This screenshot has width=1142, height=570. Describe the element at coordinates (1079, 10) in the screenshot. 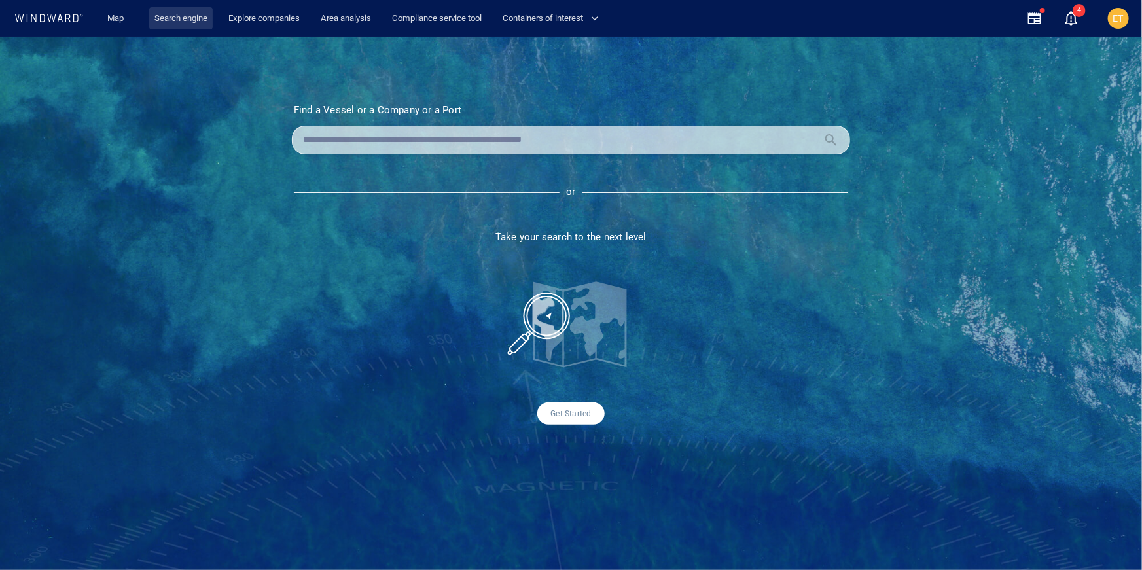

I see `span: 4` at that location.